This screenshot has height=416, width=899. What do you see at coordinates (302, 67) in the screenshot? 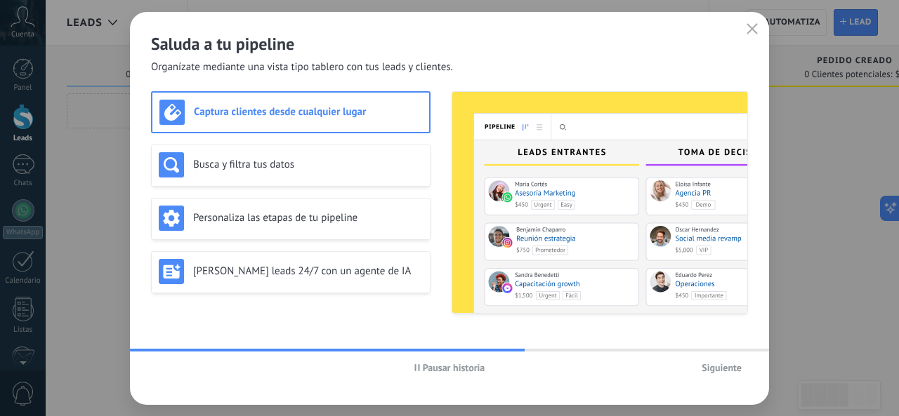
I see `span: Organízate mediante una vista tipo tablero con tus leads y clientes.` at bounding box center [302, 67].